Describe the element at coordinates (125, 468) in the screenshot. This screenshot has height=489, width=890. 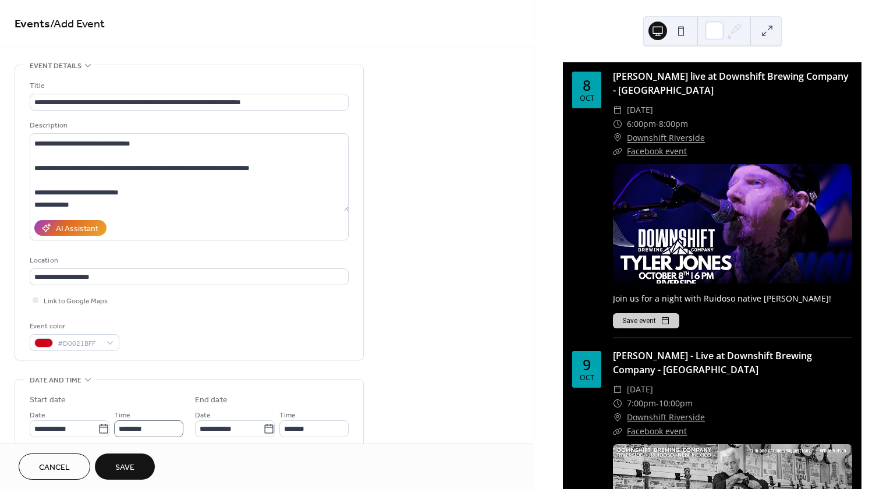
I see `span: Save` at that location.